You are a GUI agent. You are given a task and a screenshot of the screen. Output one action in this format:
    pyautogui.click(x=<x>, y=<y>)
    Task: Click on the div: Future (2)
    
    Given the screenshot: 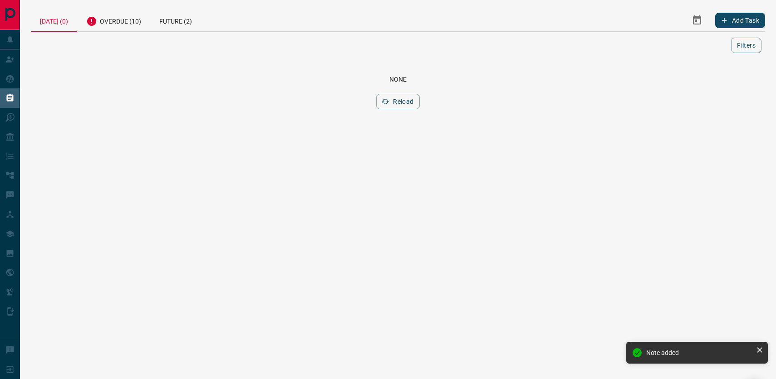 What is the action you would take?
    pyautogui.click(x=176, y=20)
    